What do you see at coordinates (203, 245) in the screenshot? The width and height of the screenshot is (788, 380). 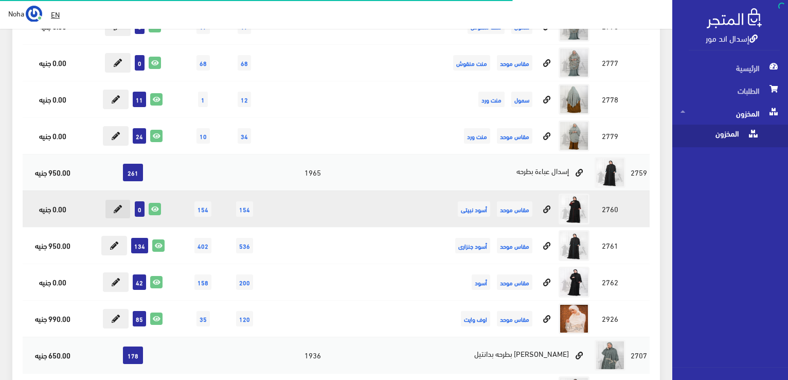 I see `span: 402` at bounding box center [203, 245].